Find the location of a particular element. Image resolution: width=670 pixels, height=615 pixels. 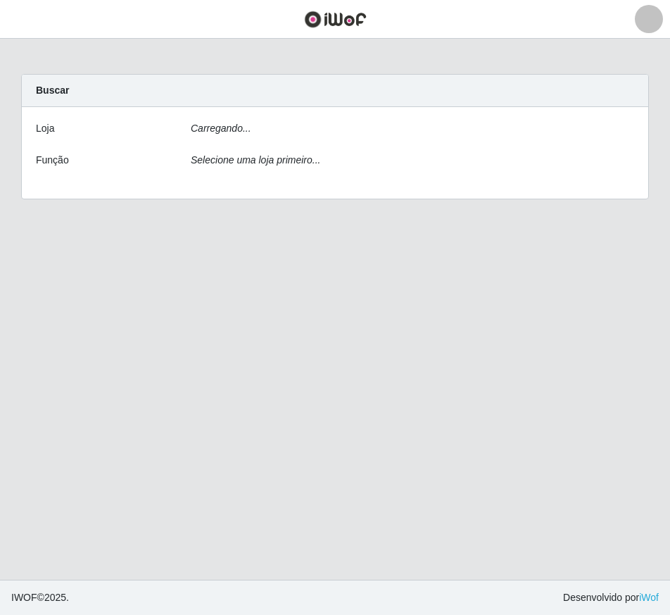

label: Função is located at coordinates (52, 160).